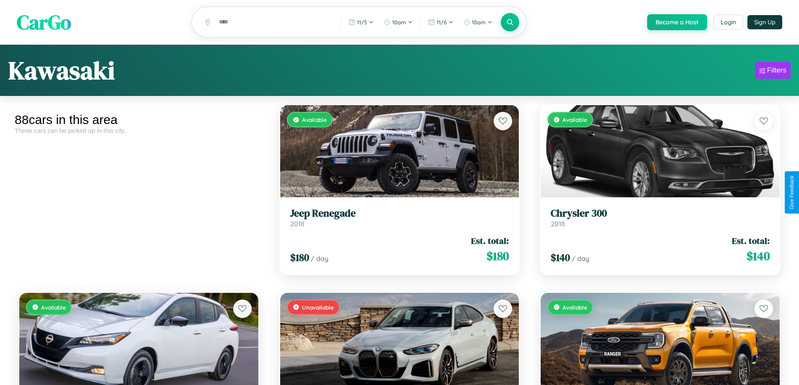 This screenshot has height=385, width=799. Describe the element at coordinates (773, 70) in the screenshot. I see `button: Filters` at that location.